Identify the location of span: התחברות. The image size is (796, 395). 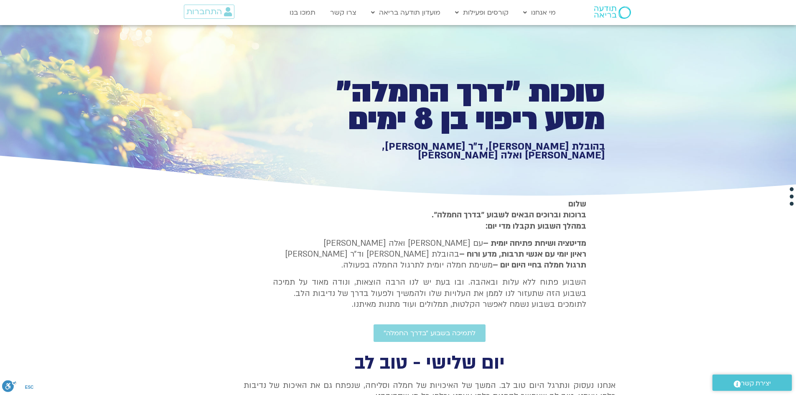
(204, 12).